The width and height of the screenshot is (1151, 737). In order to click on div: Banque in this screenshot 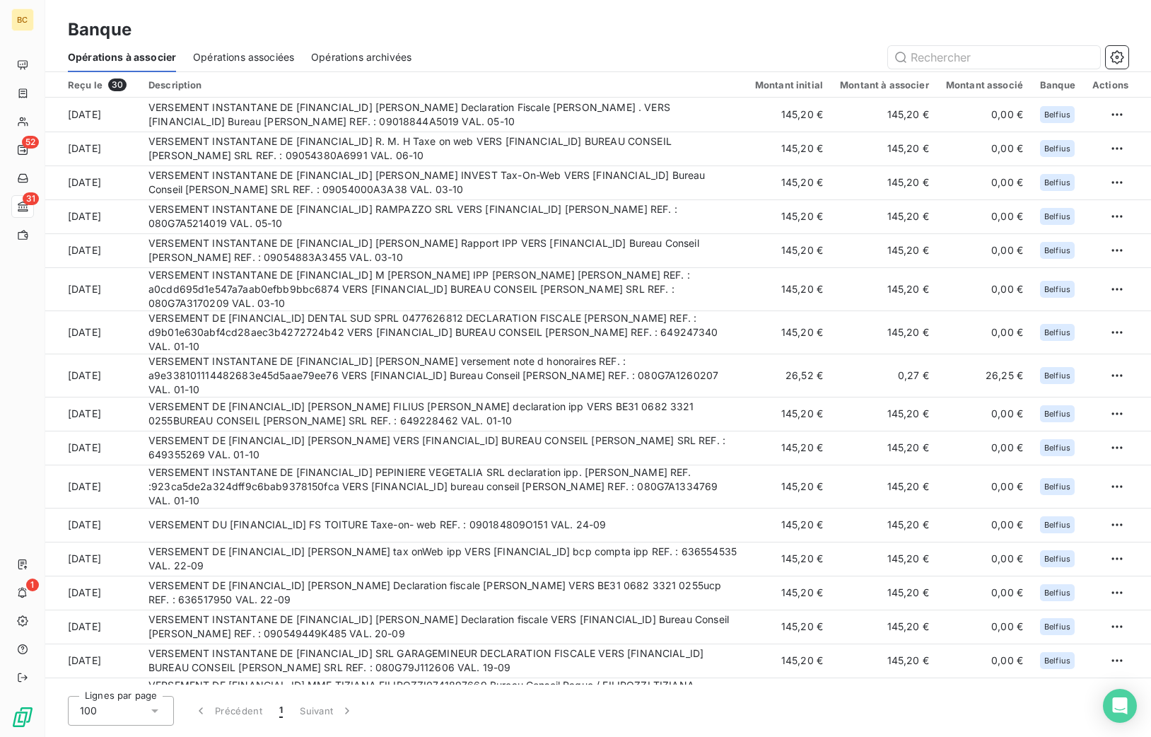, I will do `click(1057, 85)`.